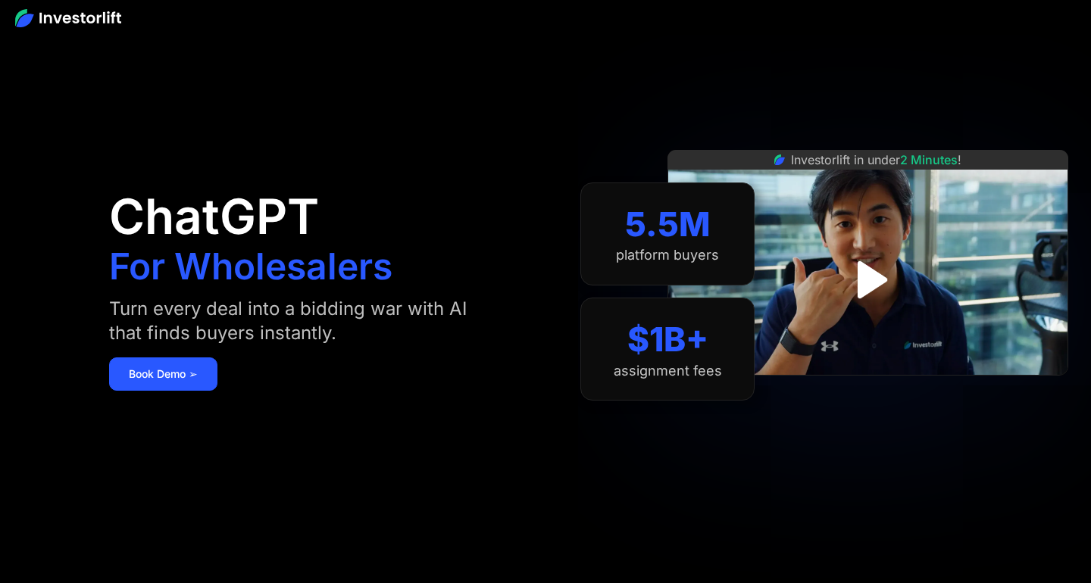  Describe the element at coordinates (163, 374) in the screenshot. I see `a: Book Demo ➢` at that location.